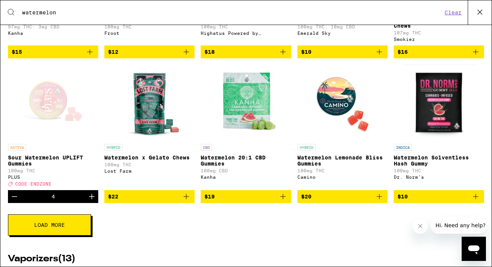  What do you see at coordinates (49, 225) in the screenshot?
I see `span: Load More` at bounding box center [49, 225].